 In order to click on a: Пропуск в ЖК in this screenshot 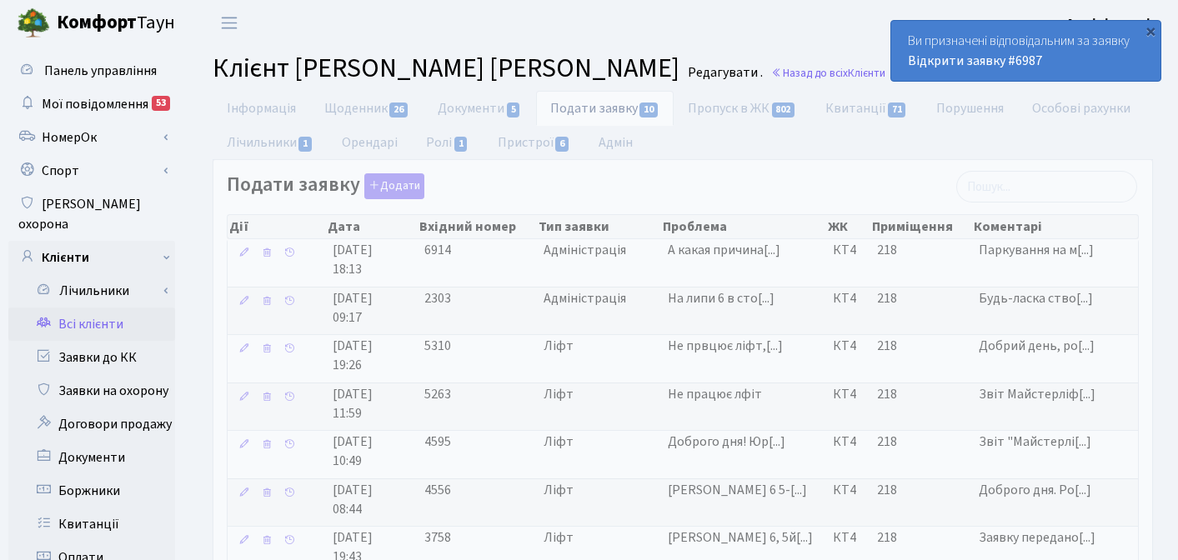, I will do `click(742, 108)`.